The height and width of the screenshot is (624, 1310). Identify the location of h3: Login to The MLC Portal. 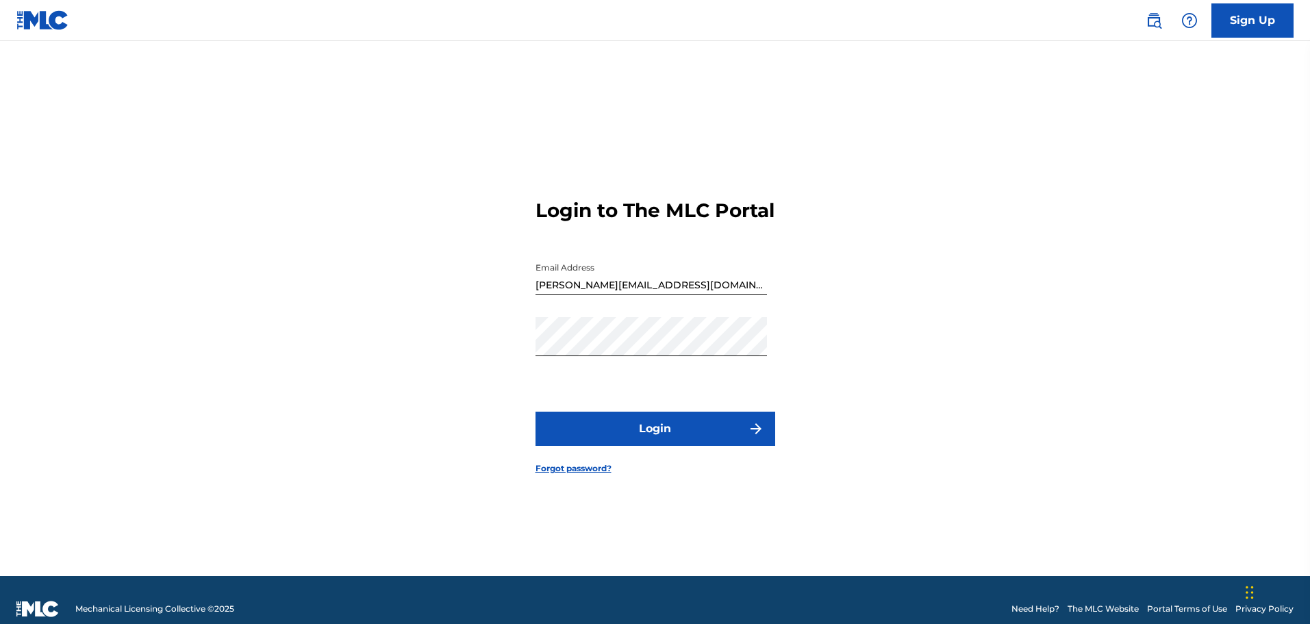
(654, 210).